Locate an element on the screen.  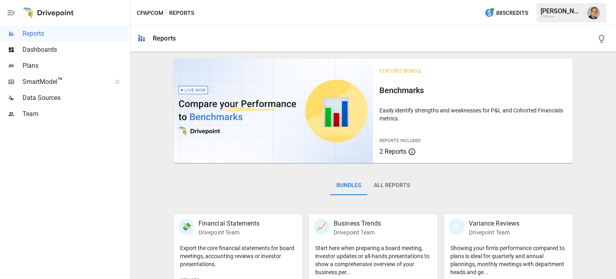
p: Showing your firm's performance compared to plans is ideal for quarterly and annual plannings, mo... is located at coordinates (508, 260).